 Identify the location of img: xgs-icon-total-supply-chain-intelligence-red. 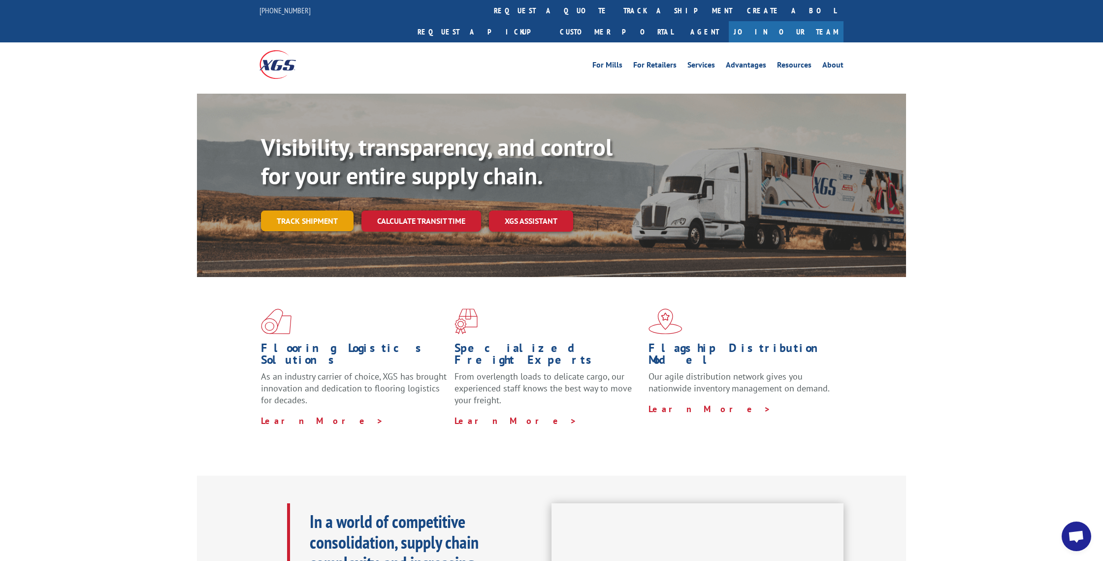
(276, 321).